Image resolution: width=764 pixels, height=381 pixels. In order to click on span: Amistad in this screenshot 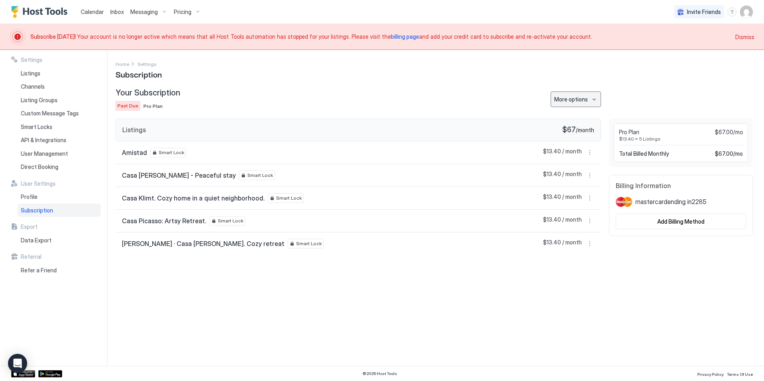, I will do `click(134, 153)`.